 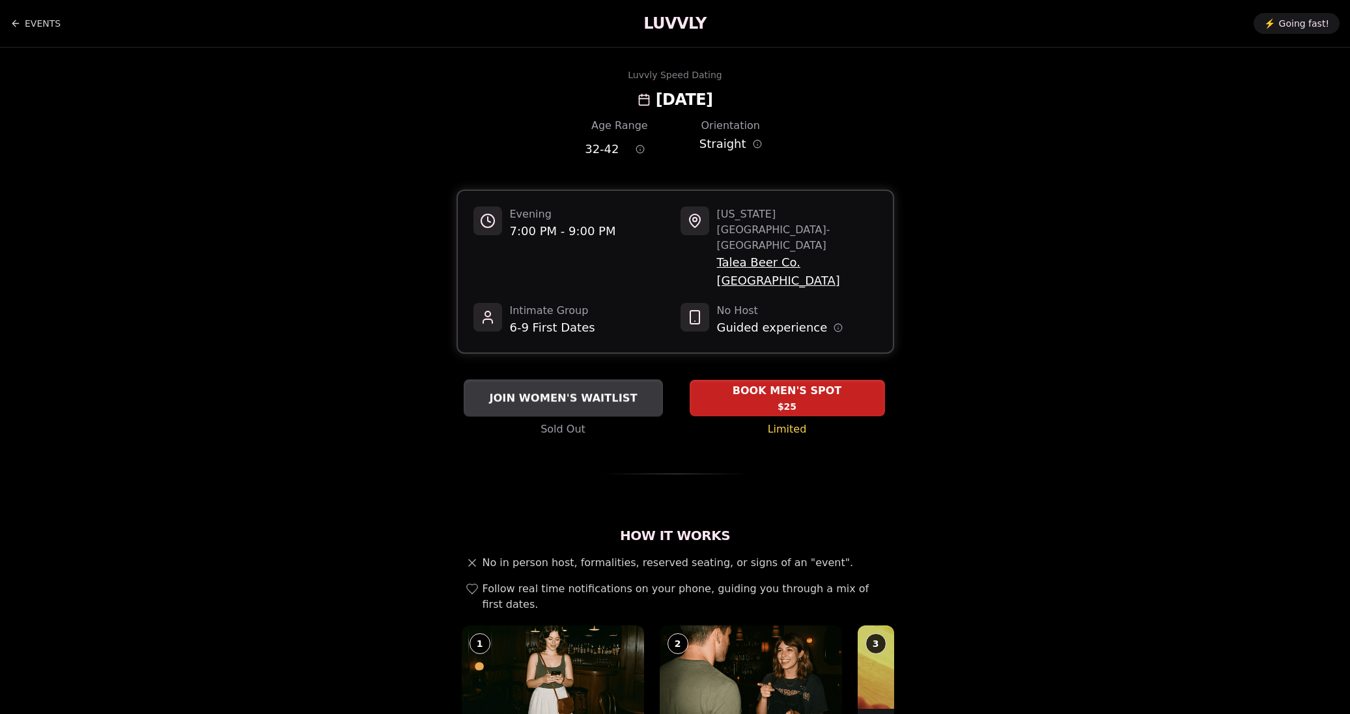 I want to click on a: LUVVLY, so click(x=675, y=23).